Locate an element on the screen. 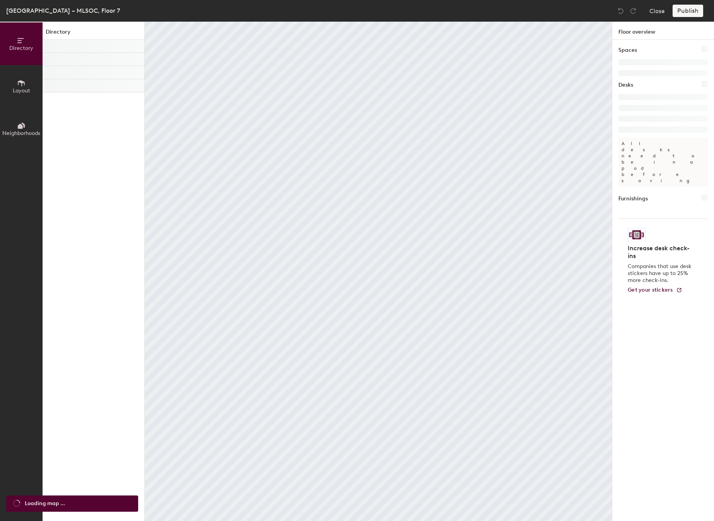 The height and width of the screenshot is (521, 714). h4: Increase desk check-ins is located at coordinates (660, 252).